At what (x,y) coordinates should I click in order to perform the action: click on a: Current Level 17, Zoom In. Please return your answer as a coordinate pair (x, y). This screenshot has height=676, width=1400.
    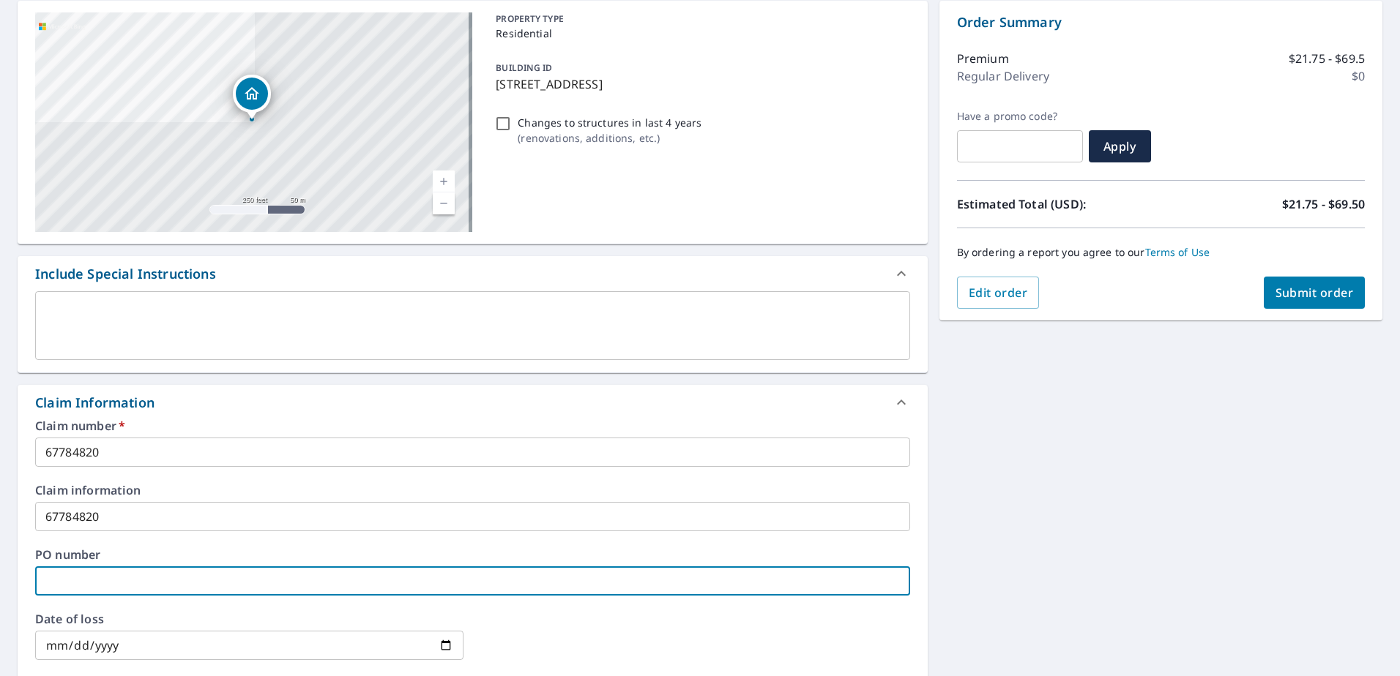
    Looking at the image, I should click on (444, 182).